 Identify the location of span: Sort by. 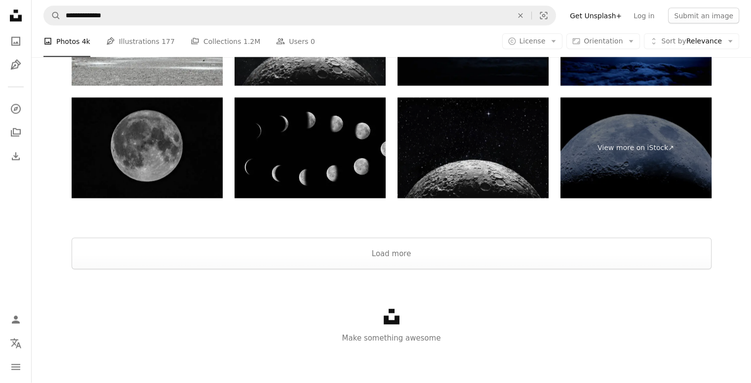
(674, 41).